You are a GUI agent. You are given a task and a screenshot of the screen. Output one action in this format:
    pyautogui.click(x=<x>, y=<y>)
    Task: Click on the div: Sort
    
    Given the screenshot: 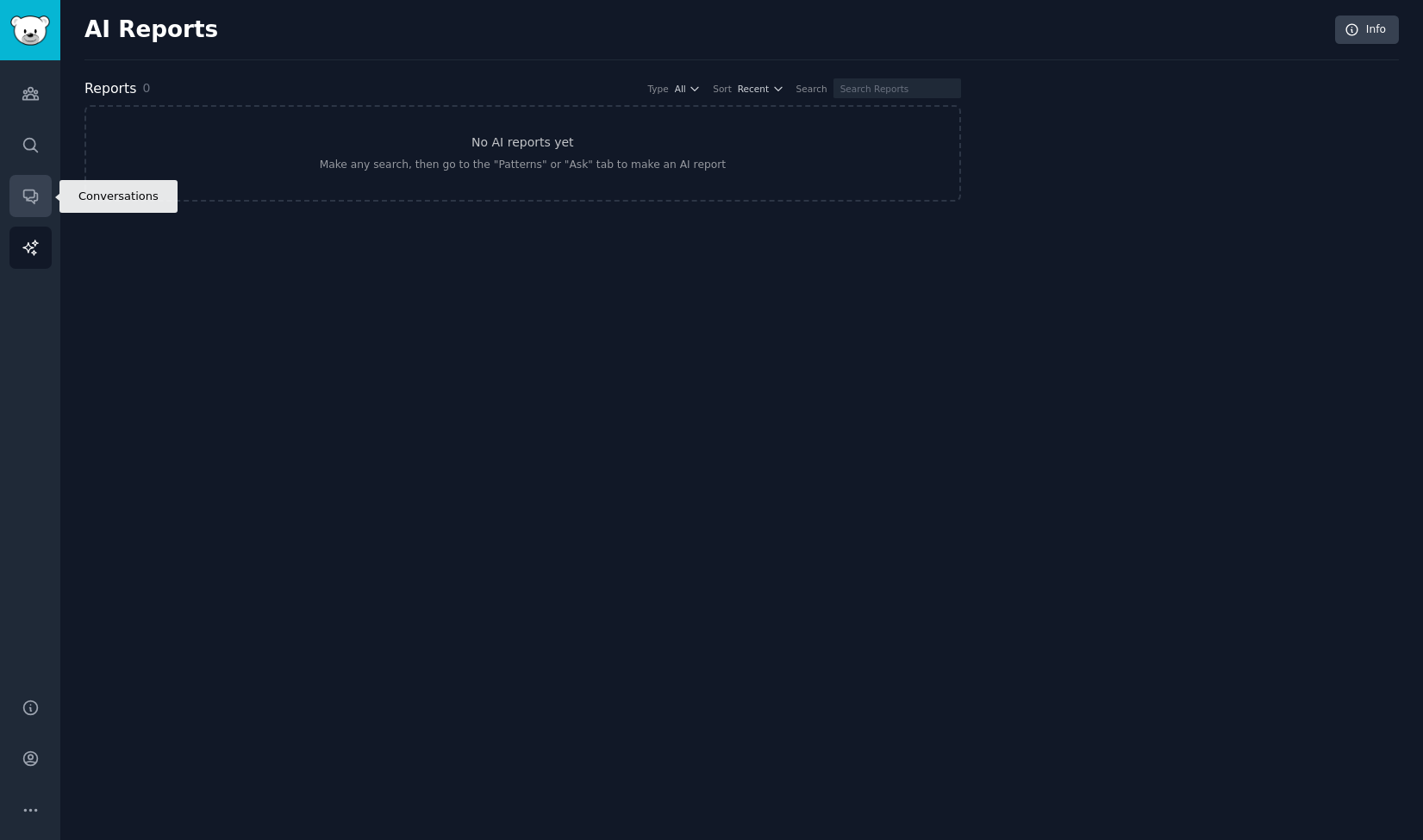 What is the action you would take?
    pyautogui.click(x=722, y=88)
    